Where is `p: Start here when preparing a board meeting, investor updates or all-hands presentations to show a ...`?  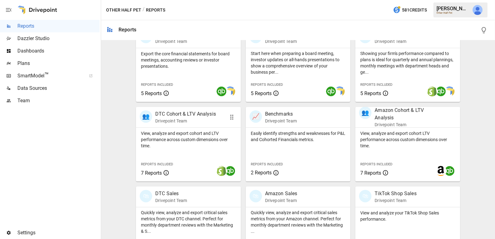
p: Start here when preparing a board meeting, investor updates or all-hands presentations to show a ... is located at coordinates (298, 63).